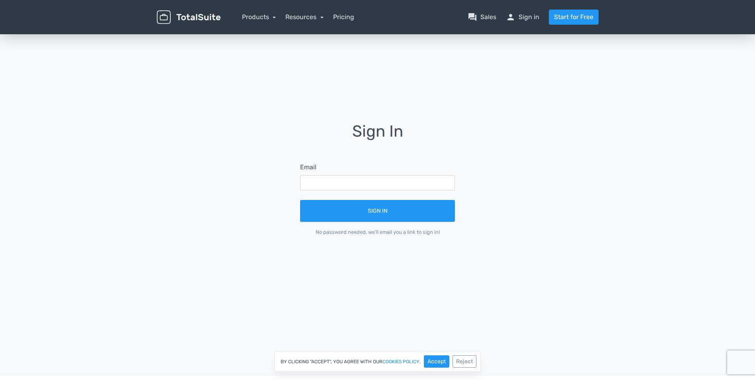  Describe the element at coordinates (377, 361) in the screenshot. I see `div: By clicking "Accept", you agree with our .` at that location.